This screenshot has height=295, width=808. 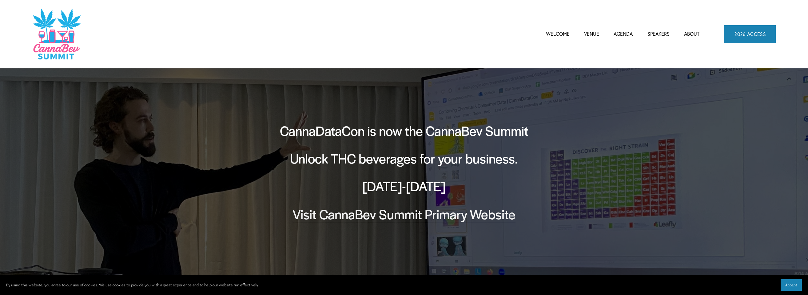 What do you see at coordinates (791, 284) in the screenshot?
I see `span: Accept` at bounding box center [791, 284].